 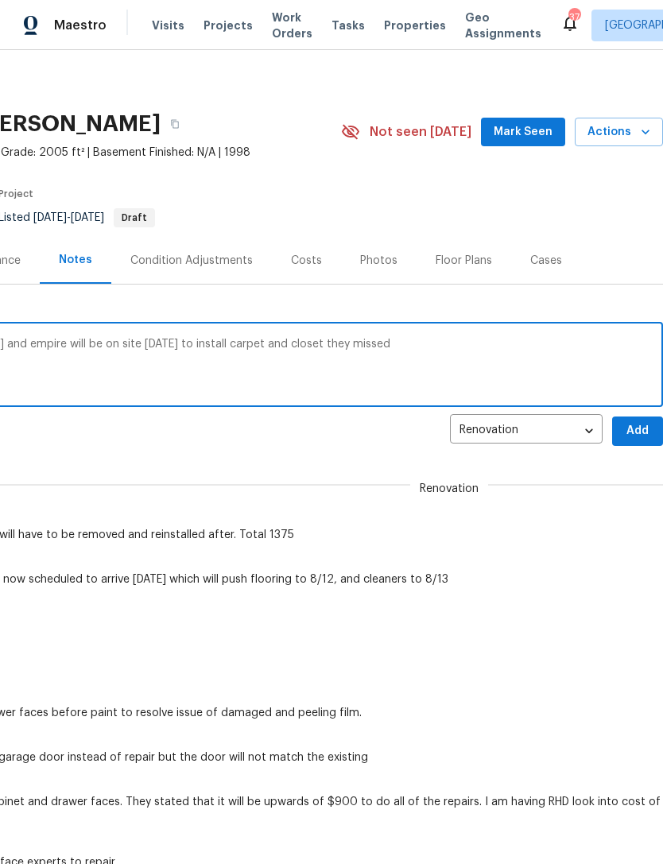 I want to click on span: Visits, so click(x=168, y=25).